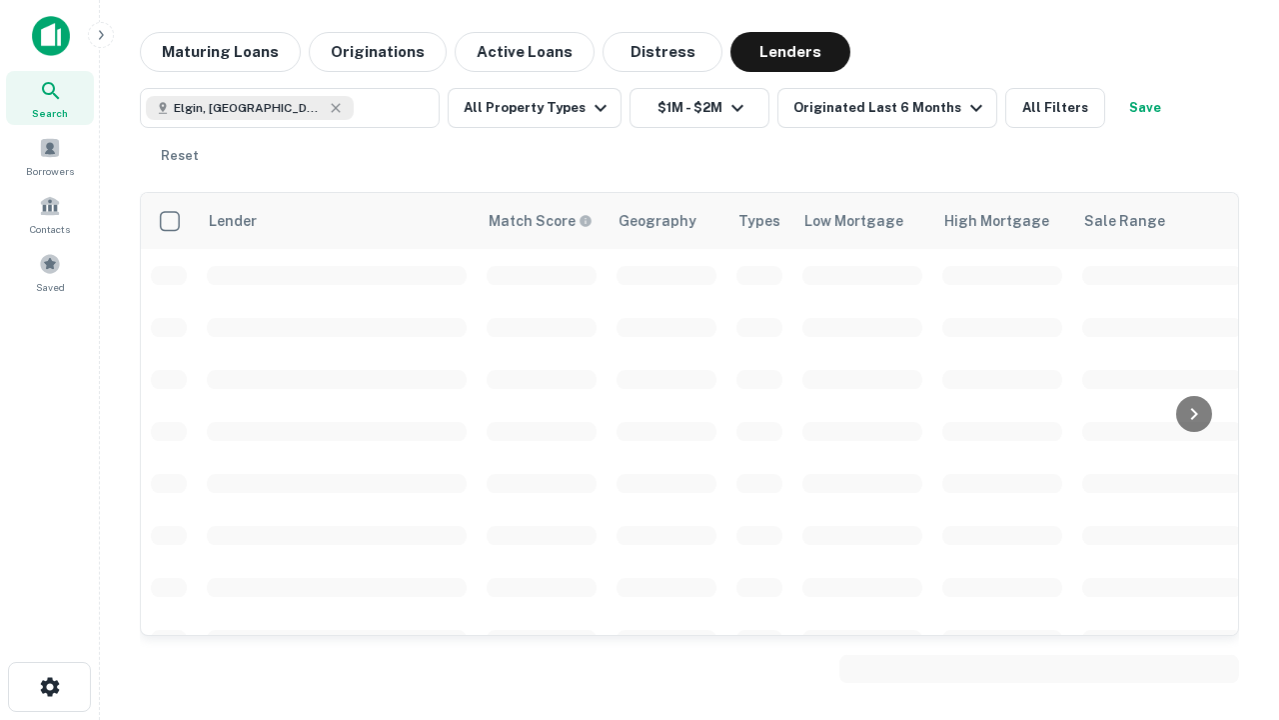 The image size is (1279, 720). Describe the element at coordinates (1056, 108) in the screenshot. I see `button: All Filters` at that location.